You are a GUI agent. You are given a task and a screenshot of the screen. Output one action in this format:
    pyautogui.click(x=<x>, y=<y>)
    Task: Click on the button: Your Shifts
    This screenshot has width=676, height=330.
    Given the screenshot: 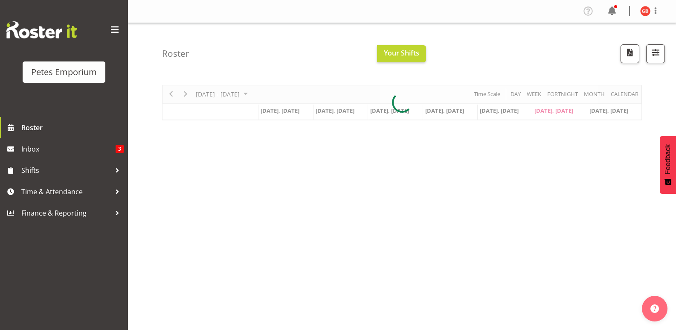 What is the action you would take?
    pyautogui.click(x=401, y=54)
    